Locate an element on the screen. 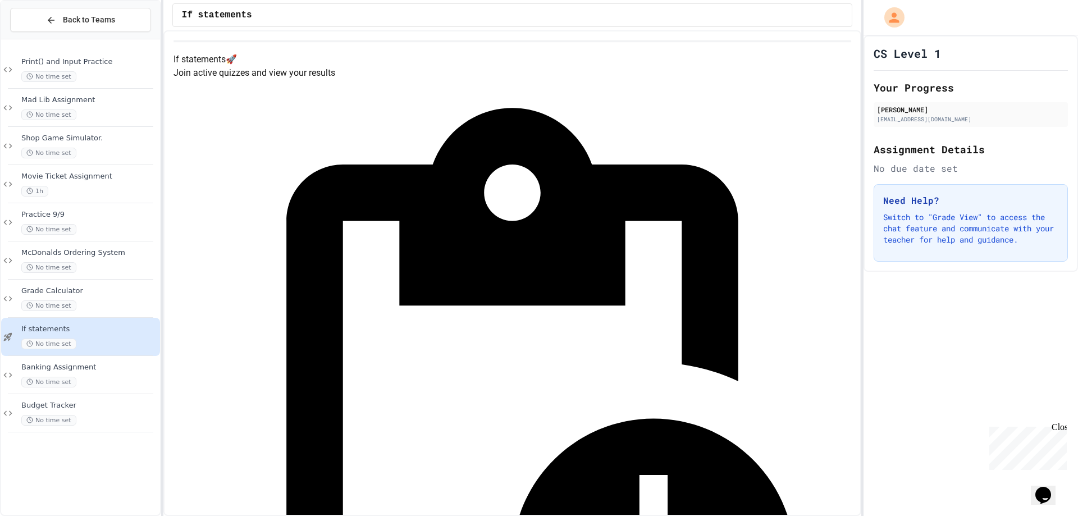 The width and height of the screenshot is (1078, 516). span: Back to Teams is located at coordinates (89, 20).